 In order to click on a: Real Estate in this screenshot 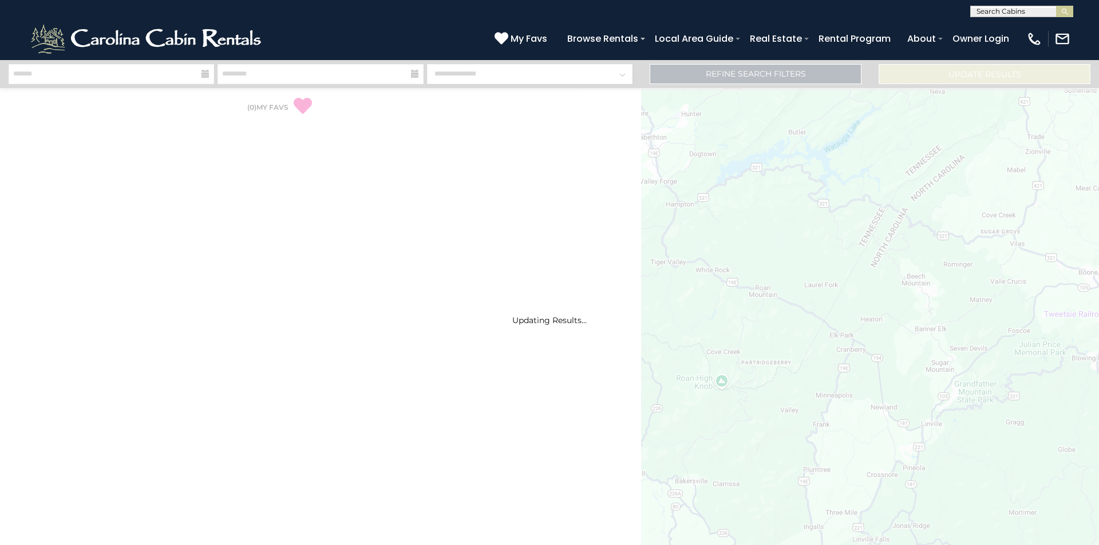, I will do `click(775, 38)`.